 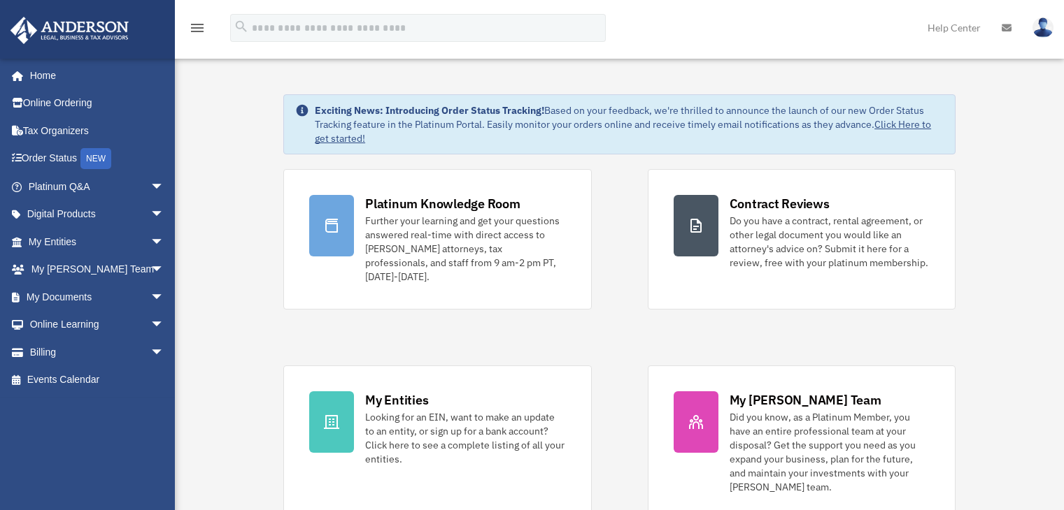 I want to click on a: Platinum Q&Aarrow_drop_down, so click(x=97, y=187).